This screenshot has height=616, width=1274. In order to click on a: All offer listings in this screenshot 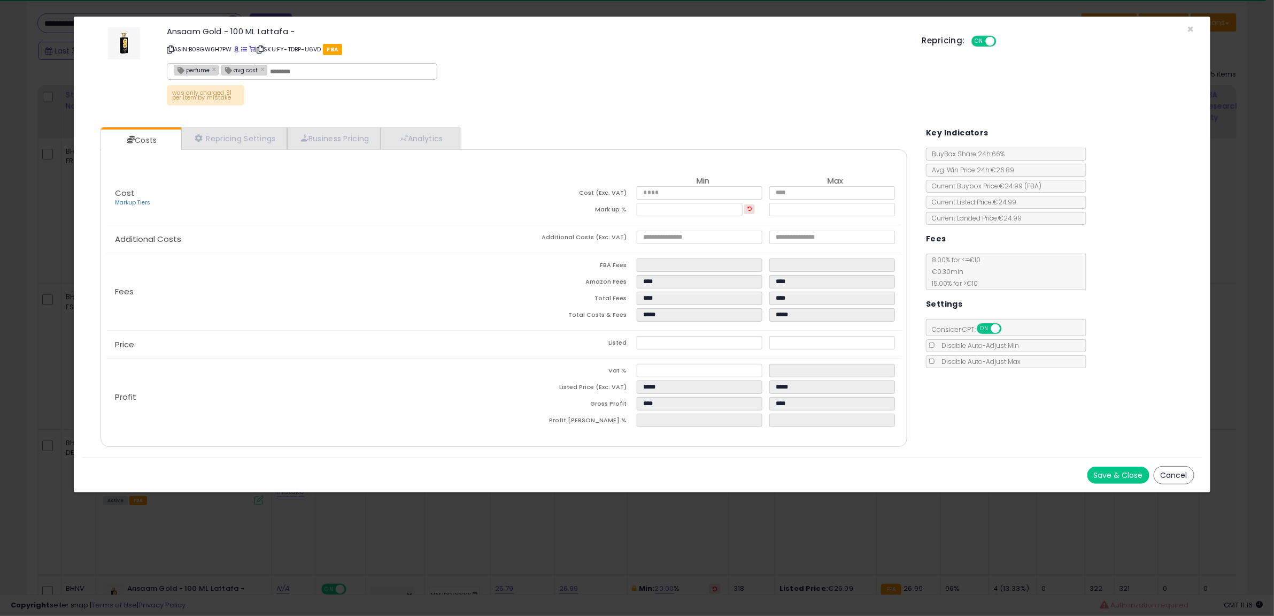, I will do `click(244, 49)`.